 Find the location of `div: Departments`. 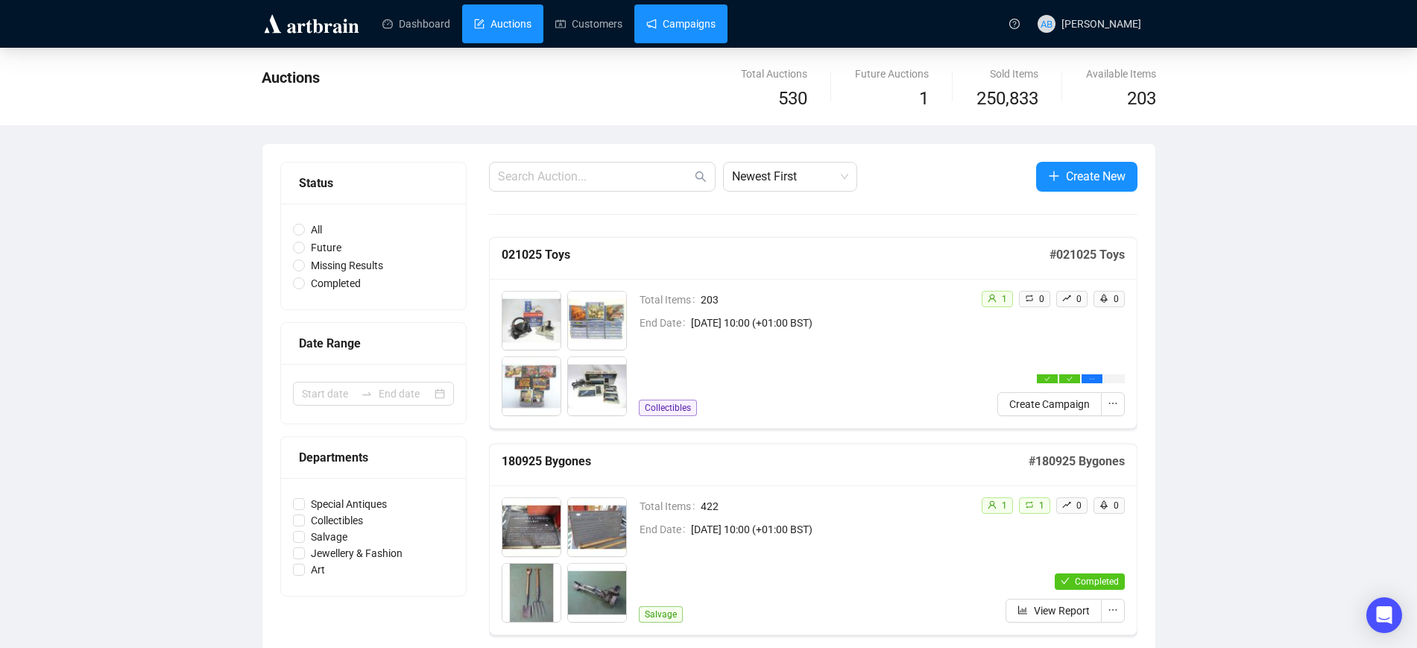

div: Departments is located at coordinates (374, 457).